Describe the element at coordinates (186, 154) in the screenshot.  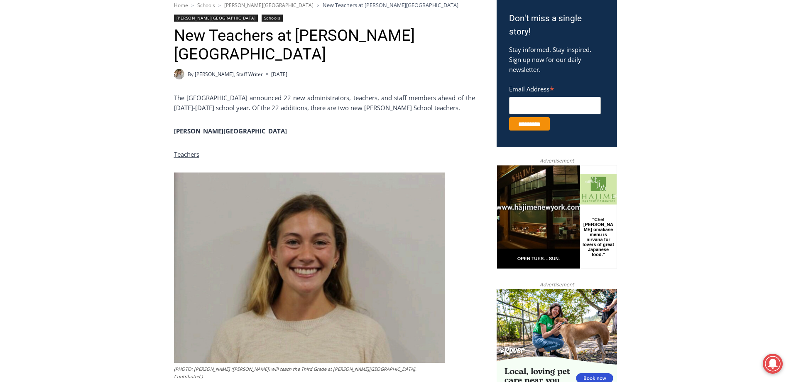
I see `span: Teachers` at that location.